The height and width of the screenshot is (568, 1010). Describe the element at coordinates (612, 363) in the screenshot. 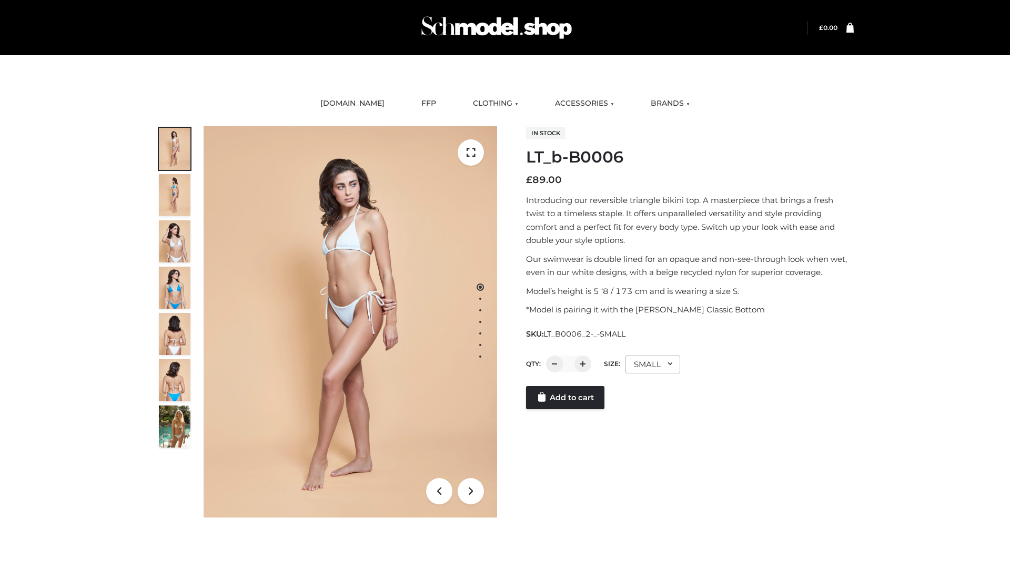

I see `label: Size:` at that location.